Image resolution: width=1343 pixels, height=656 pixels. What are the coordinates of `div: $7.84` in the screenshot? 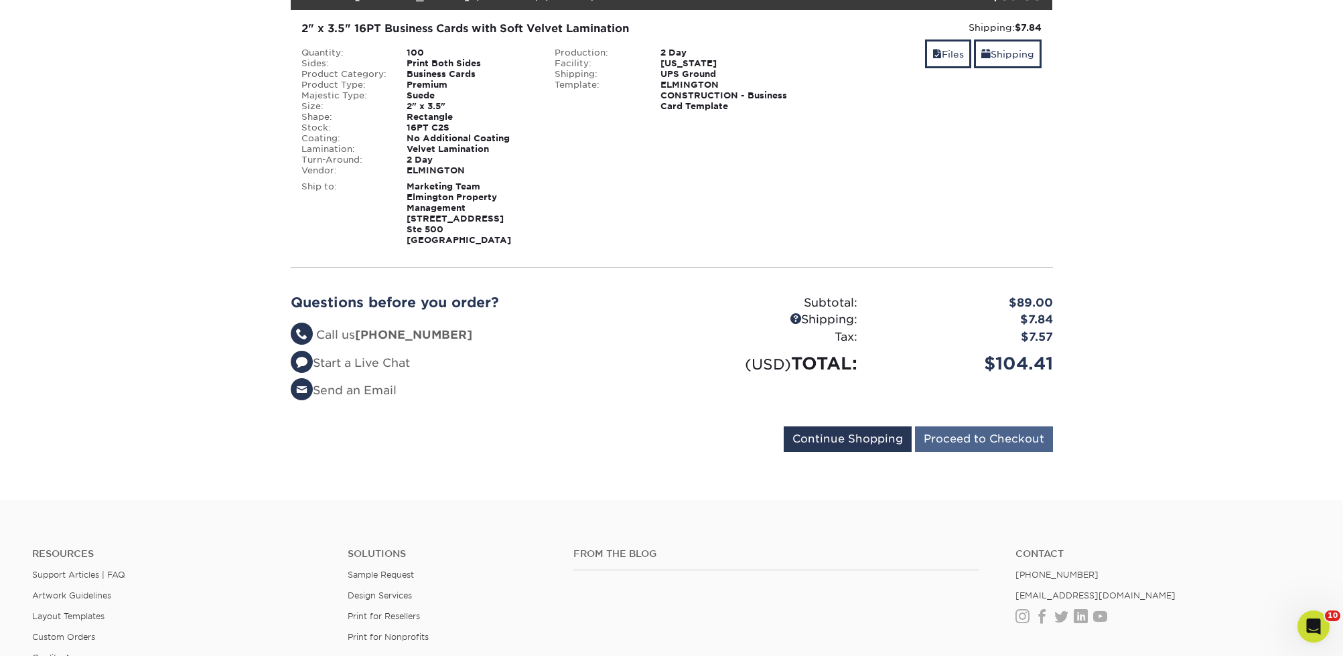 It's located at (965, 320).